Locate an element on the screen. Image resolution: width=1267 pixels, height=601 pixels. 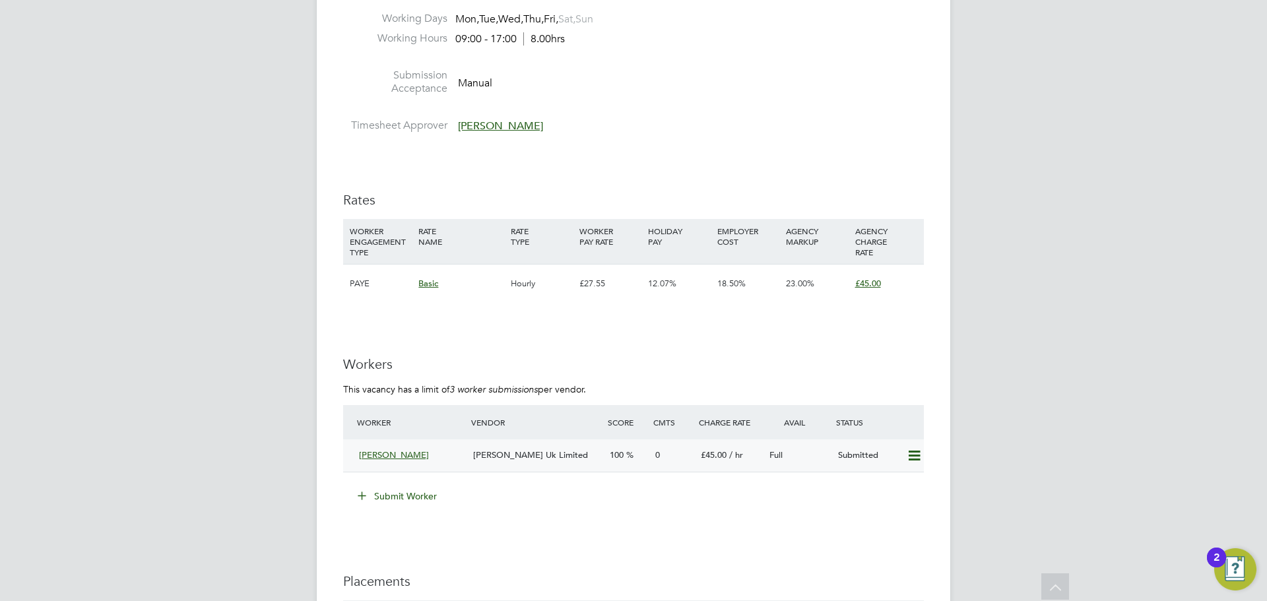
span: 23.00% is located at coordinates (800, 283).